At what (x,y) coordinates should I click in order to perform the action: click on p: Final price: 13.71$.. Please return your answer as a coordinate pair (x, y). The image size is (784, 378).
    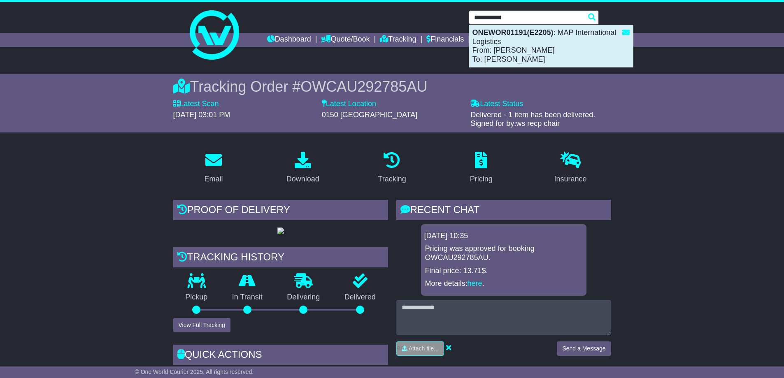
    Looking at the image, I should click on (503, 271).